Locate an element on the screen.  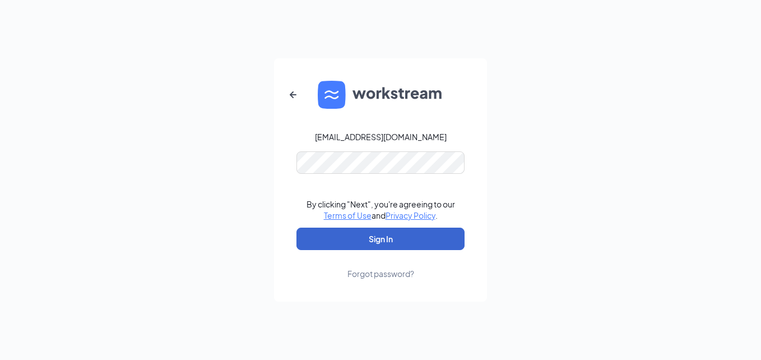
a: Forgot password? is located at coordinates (380, 264).